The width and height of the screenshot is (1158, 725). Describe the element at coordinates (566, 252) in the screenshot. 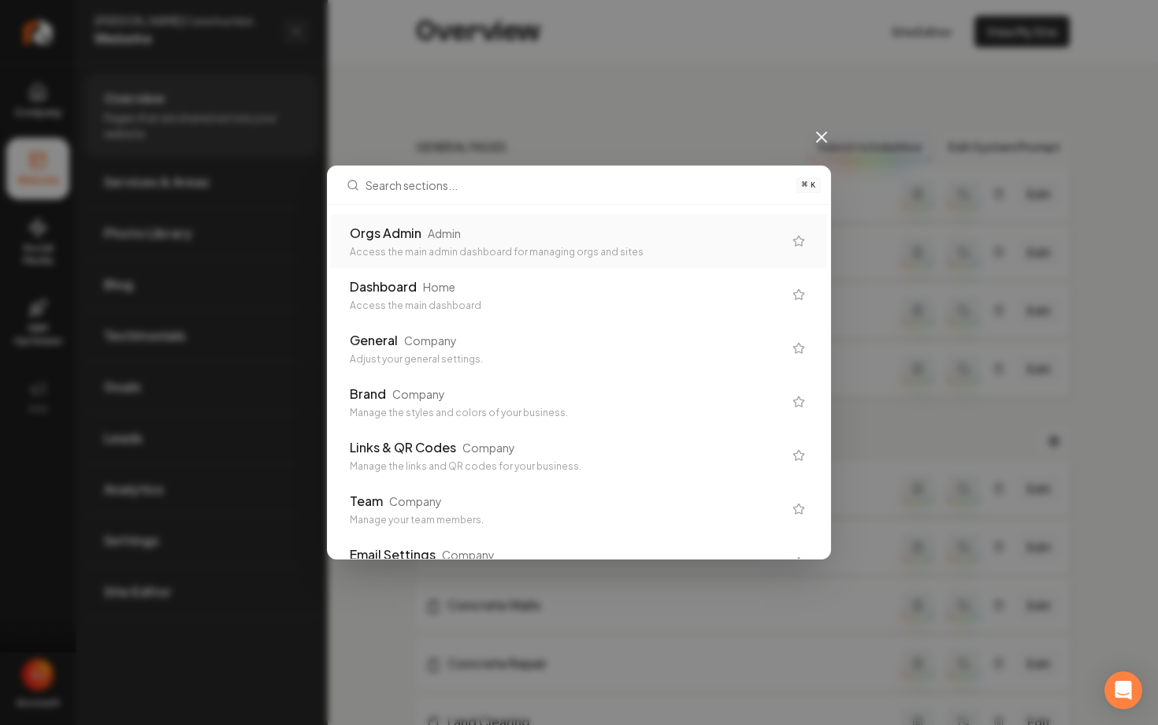

I see `div: Access the main admin dashboard for managing orgs and sites` at that location.